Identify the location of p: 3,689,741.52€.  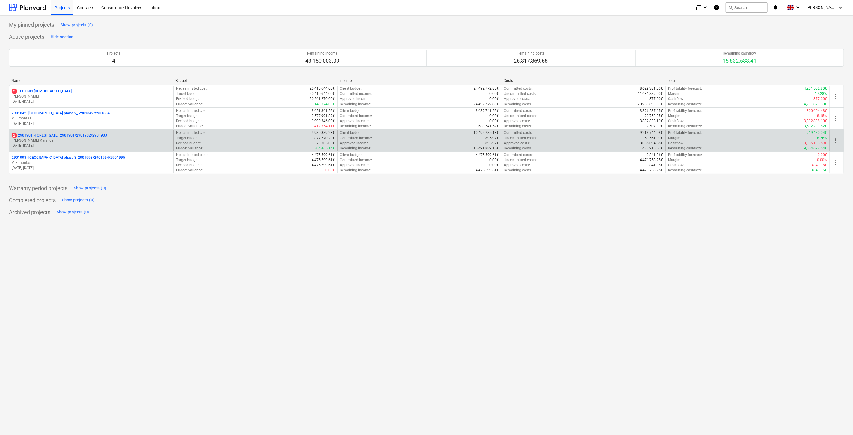
(487, 111).